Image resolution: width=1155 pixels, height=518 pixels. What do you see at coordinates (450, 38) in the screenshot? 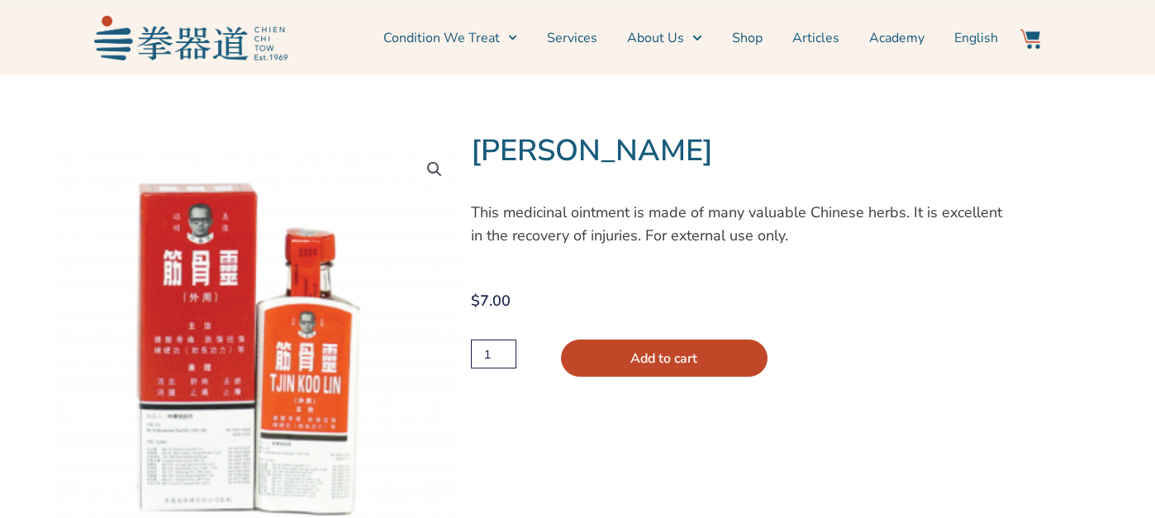
I see `a: Condition We Treat` at bounding box center [450, 38].